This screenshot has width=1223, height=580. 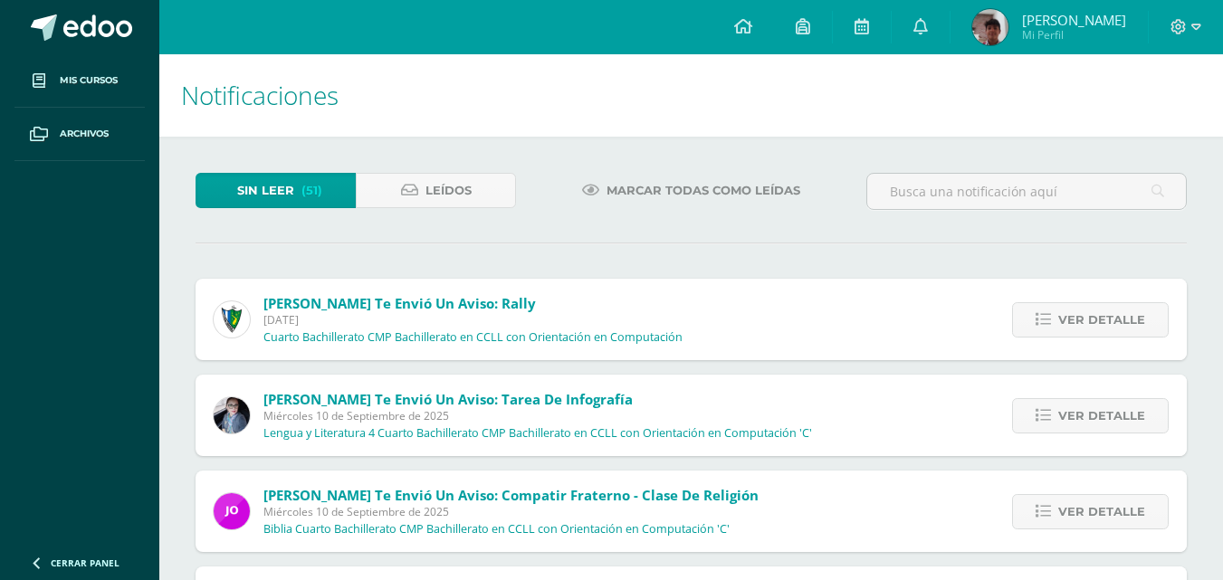 I want to click on span: Notificaciones, so click(x=260, y=95).